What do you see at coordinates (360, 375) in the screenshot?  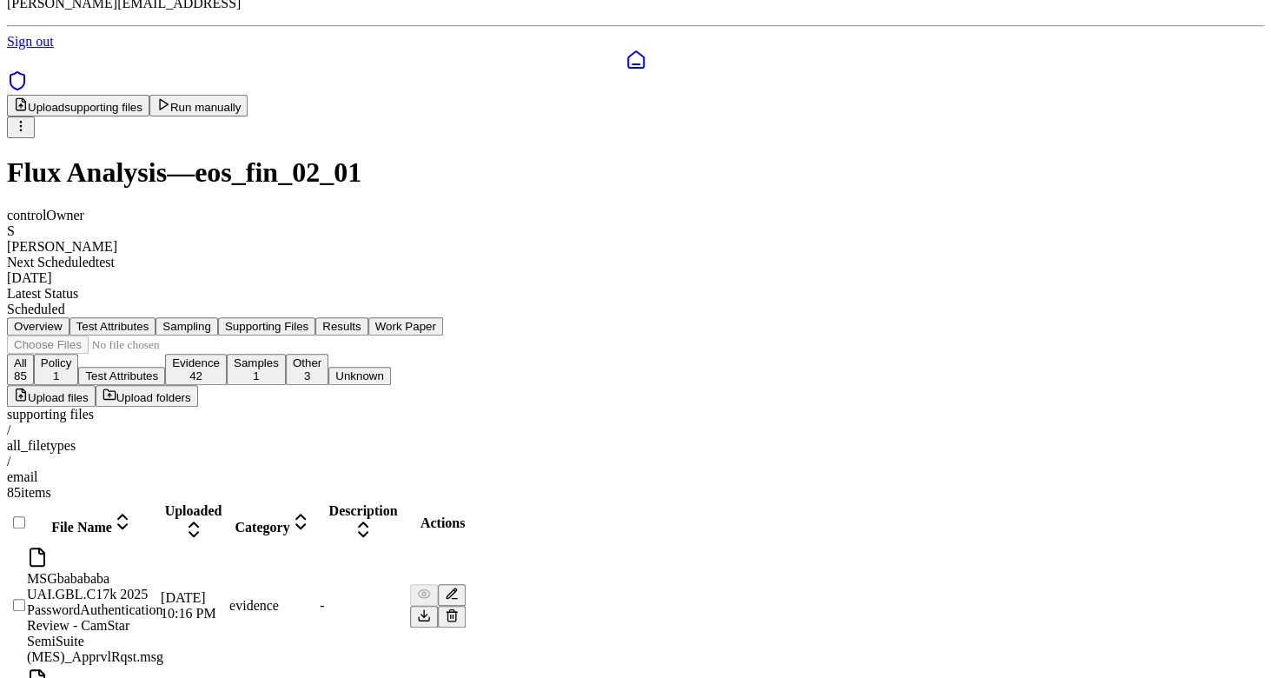 I see `button: Unknown` at bounding box center [360, 375].